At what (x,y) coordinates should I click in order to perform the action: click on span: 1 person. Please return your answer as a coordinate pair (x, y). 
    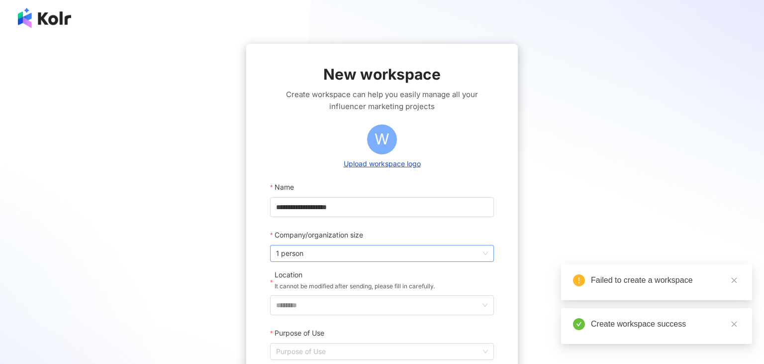
    Looking at the image, I should click on (382, 253).